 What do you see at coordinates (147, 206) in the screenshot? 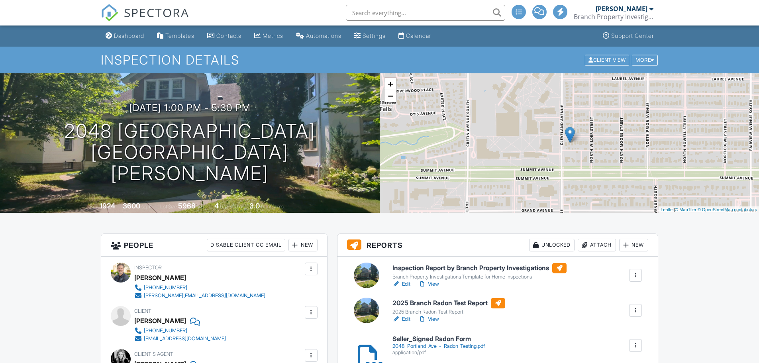
I see `span: sq. ft.` at bounding box center [147, 206].